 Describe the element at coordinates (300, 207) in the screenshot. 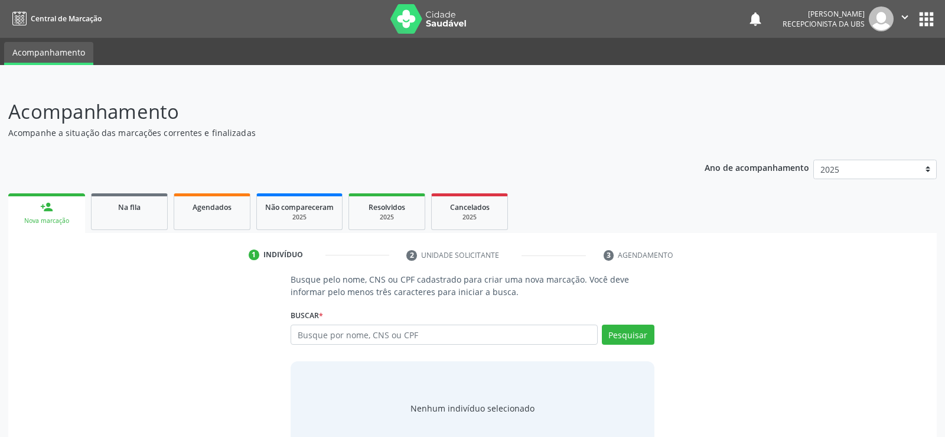

I see `span: Não compareceram` at that location.